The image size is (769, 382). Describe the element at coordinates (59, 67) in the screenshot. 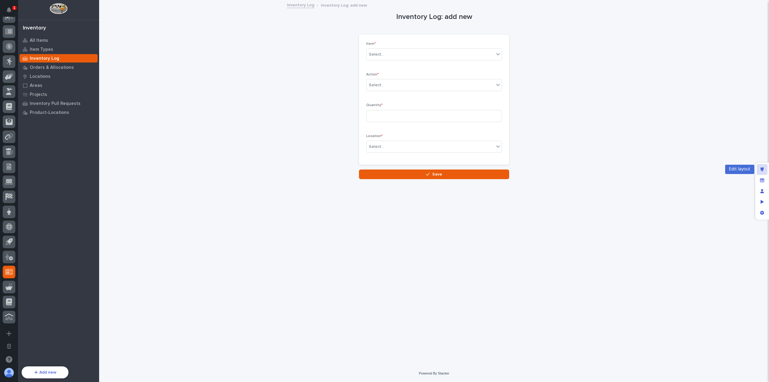

I see `a: Orders & Allocations` at that location.